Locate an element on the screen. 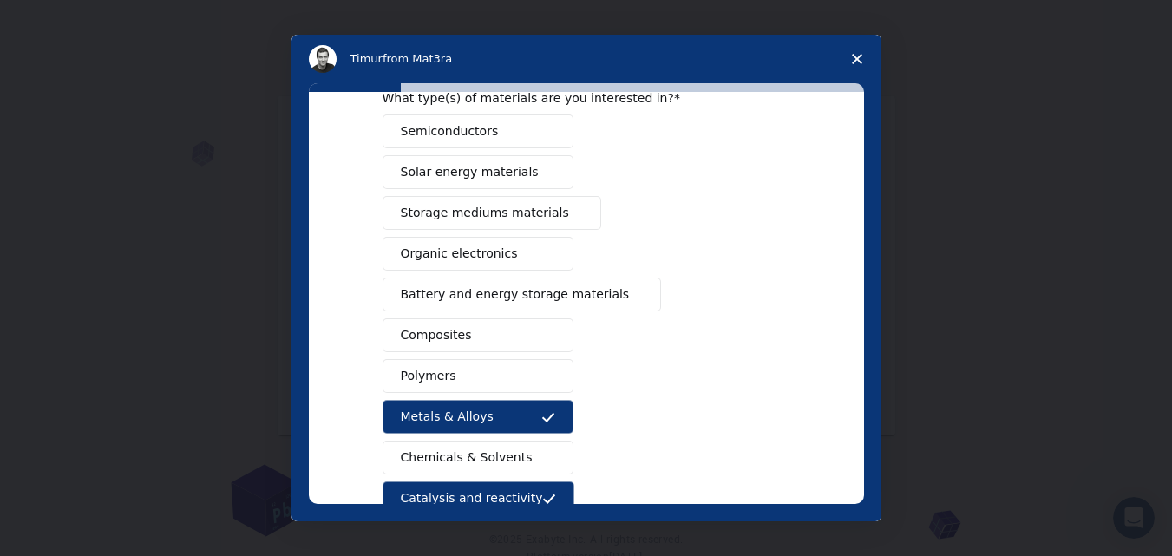  span: Solar energy materials is located at coordinates (469, 172).